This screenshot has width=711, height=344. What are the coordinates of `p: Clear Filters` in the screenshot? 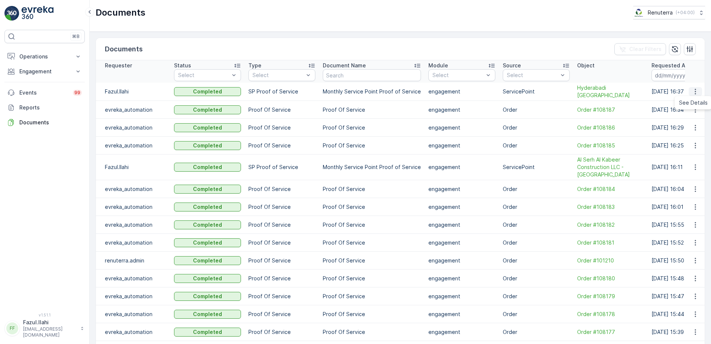 It's located at (645, 49).